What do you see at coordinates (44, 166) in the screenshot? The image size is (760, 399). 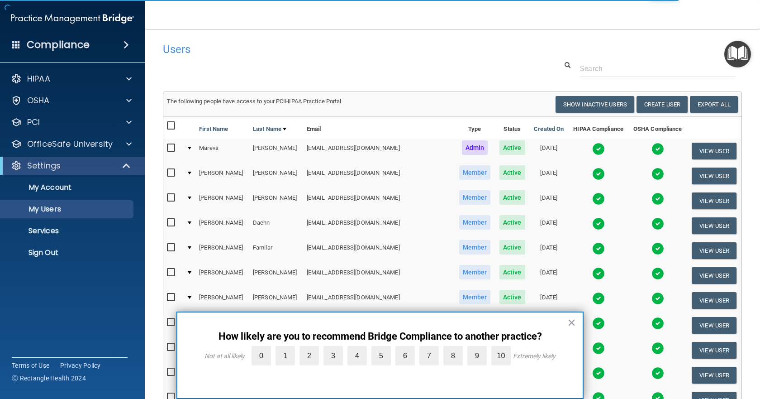 I see `p: Settings` at bounding box center [44, 166].